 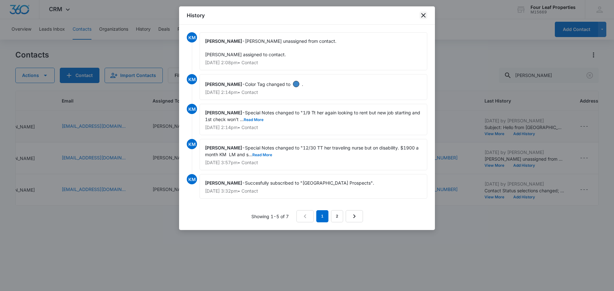 I want to click on em: 1, so click(x=322, y=216).